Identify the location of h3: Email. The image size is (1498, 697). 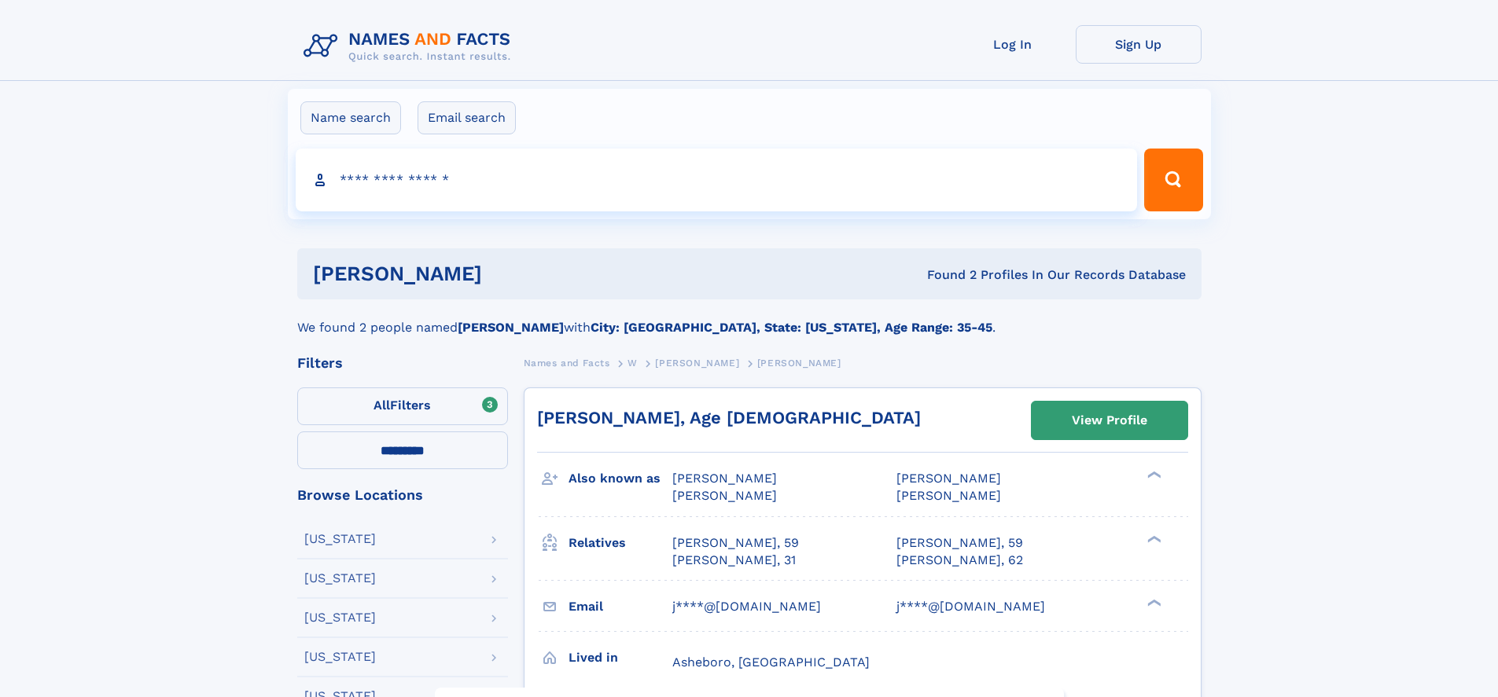
(620, 607).